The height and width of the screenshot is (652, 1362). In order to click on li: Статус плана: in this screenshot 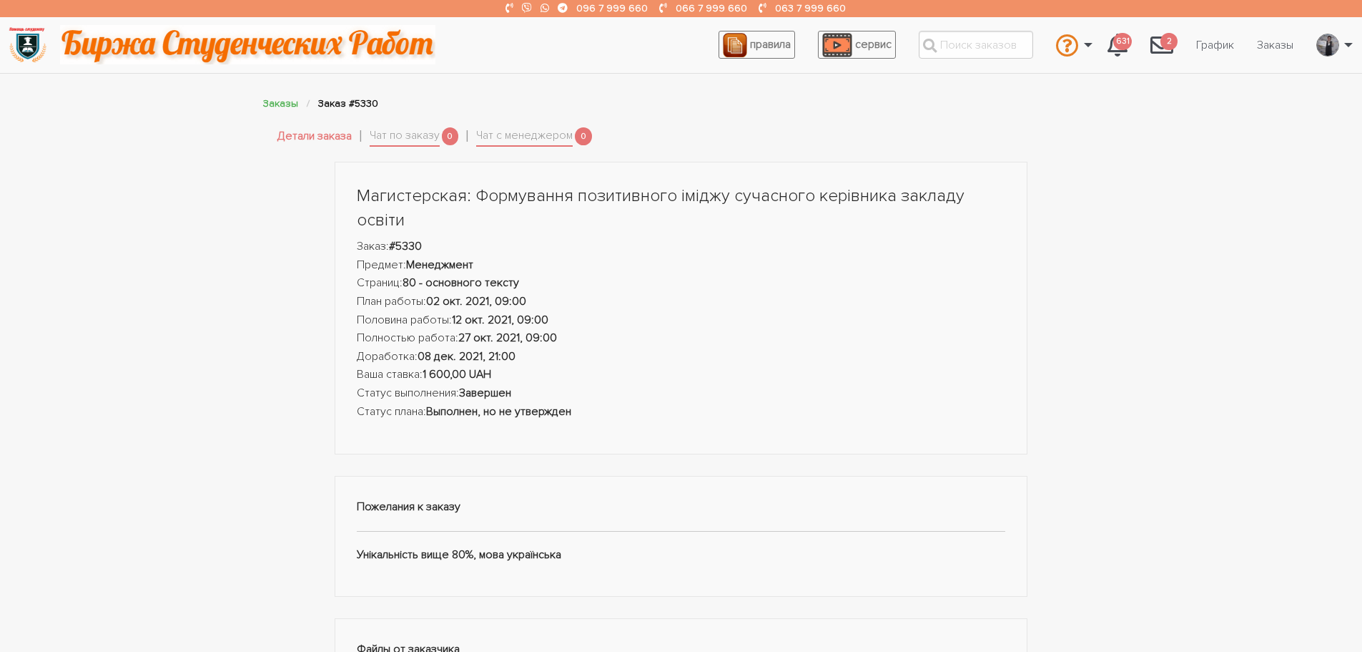, I will do `click(682, 412)`.